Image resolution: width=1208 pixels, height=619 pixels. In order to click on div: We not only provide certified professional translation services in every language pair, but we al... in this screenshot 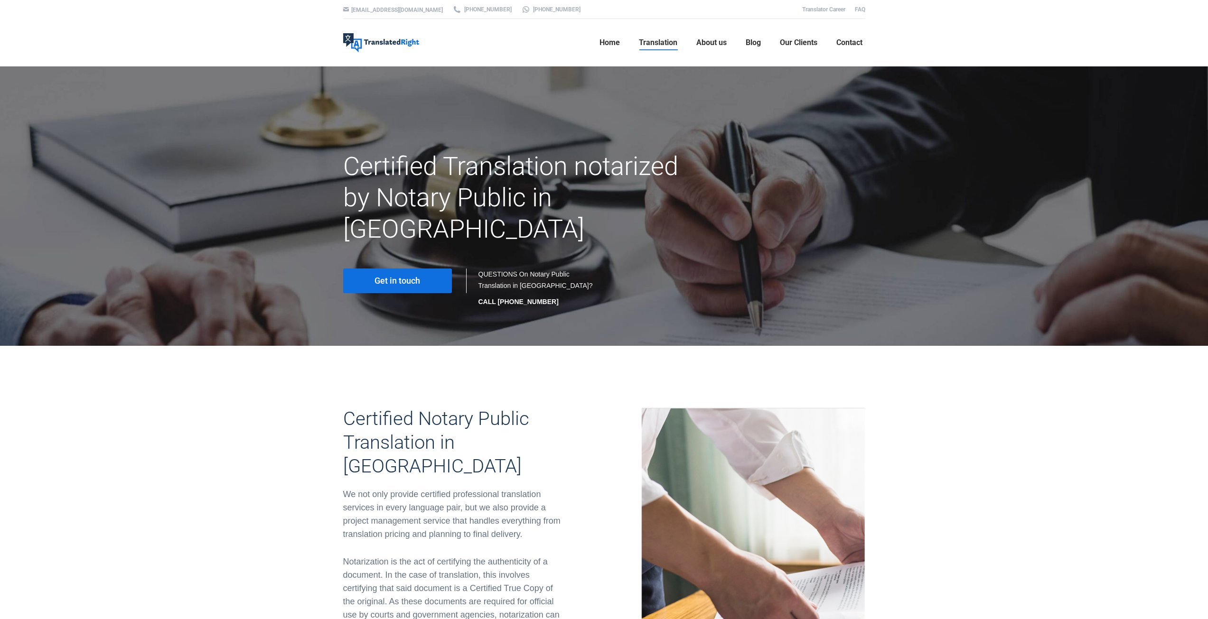, I will do `click(455, 514)`.